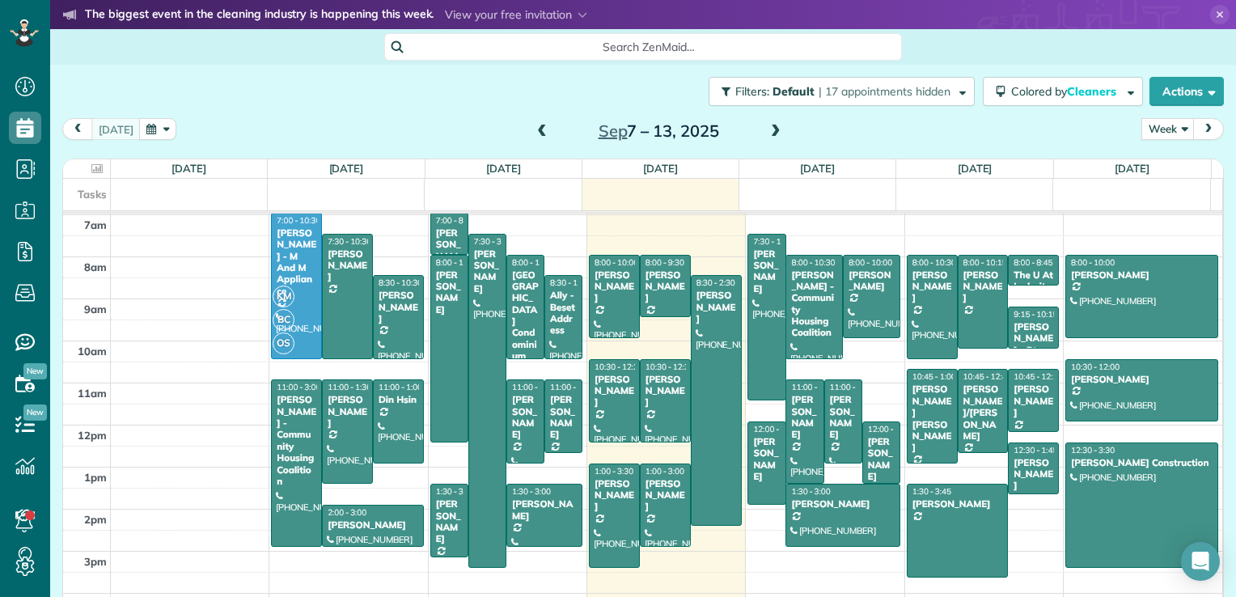  I want to click on span: 12:30 - 3:30, so click(1093, 450).